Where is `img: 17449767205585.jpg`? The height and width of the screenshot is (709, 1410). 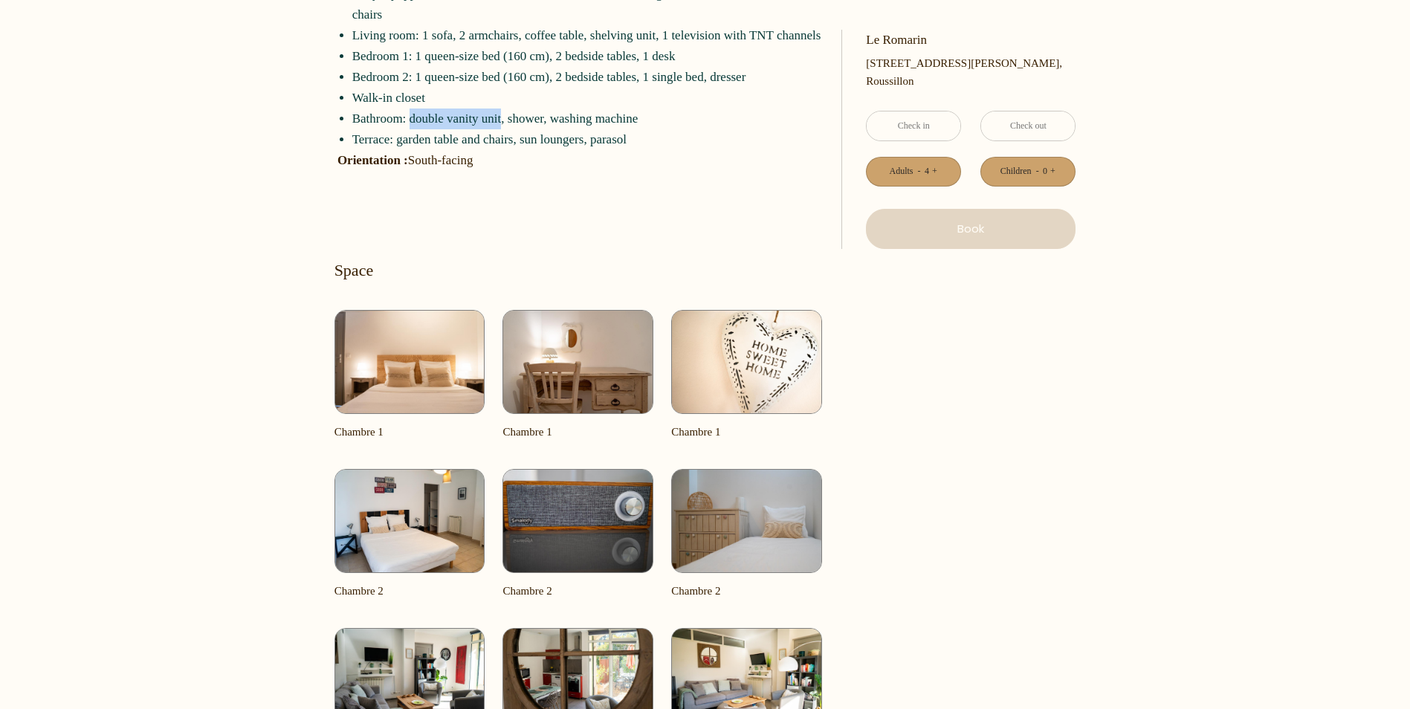 img: 17449767205585.jpg is located at coordinates (410, 521).